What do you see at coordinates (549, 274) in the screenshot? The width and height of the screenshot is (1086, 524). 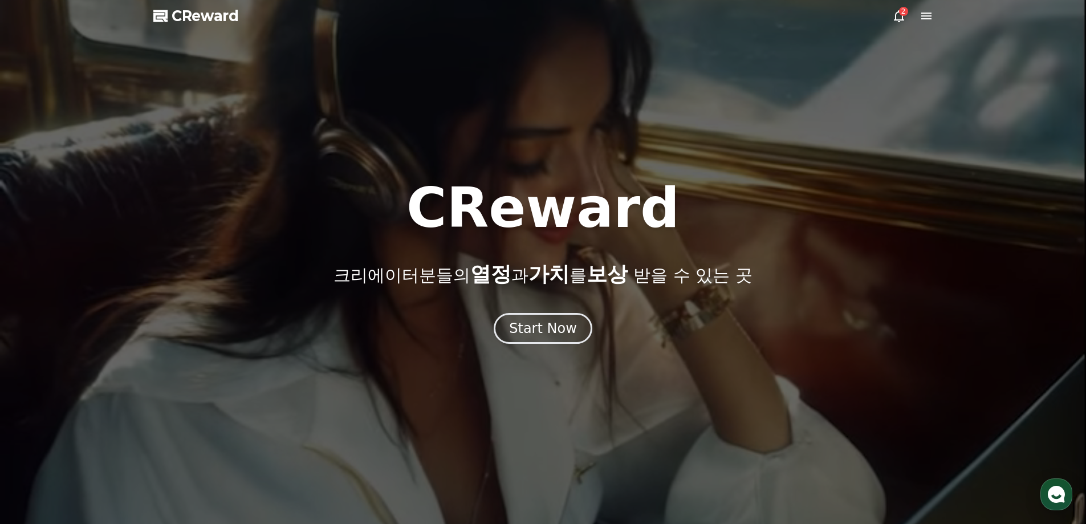 I see `span: 가치` at bounding box center [549, 274].